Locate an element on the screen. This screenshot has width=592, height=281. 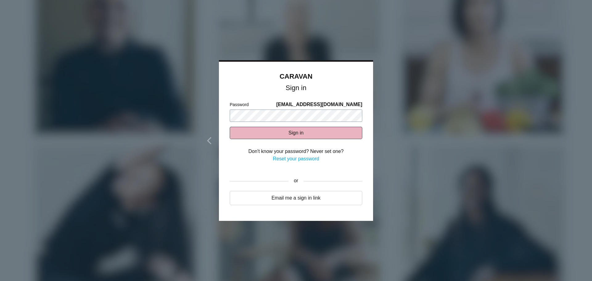
button: Sign in is located at coordinates (296, 133).